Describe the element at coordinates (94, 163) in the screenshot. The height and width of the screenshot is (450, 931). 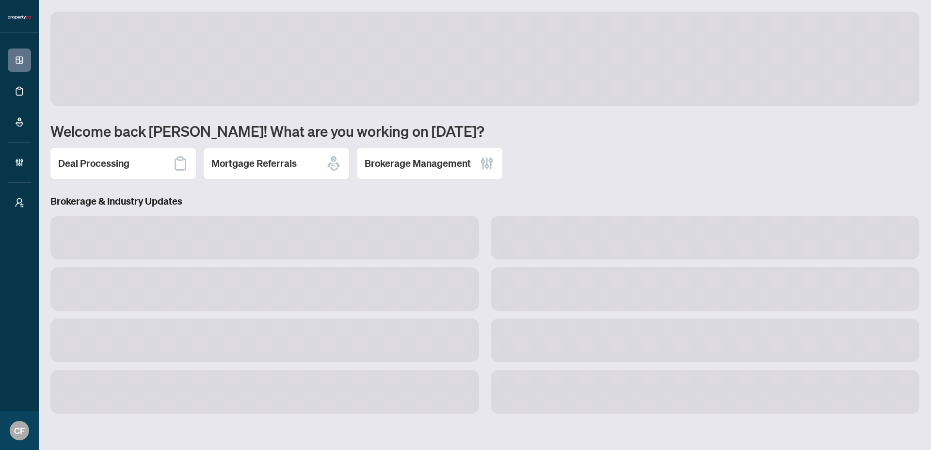
I see `h2: Deal Processing` at that location.